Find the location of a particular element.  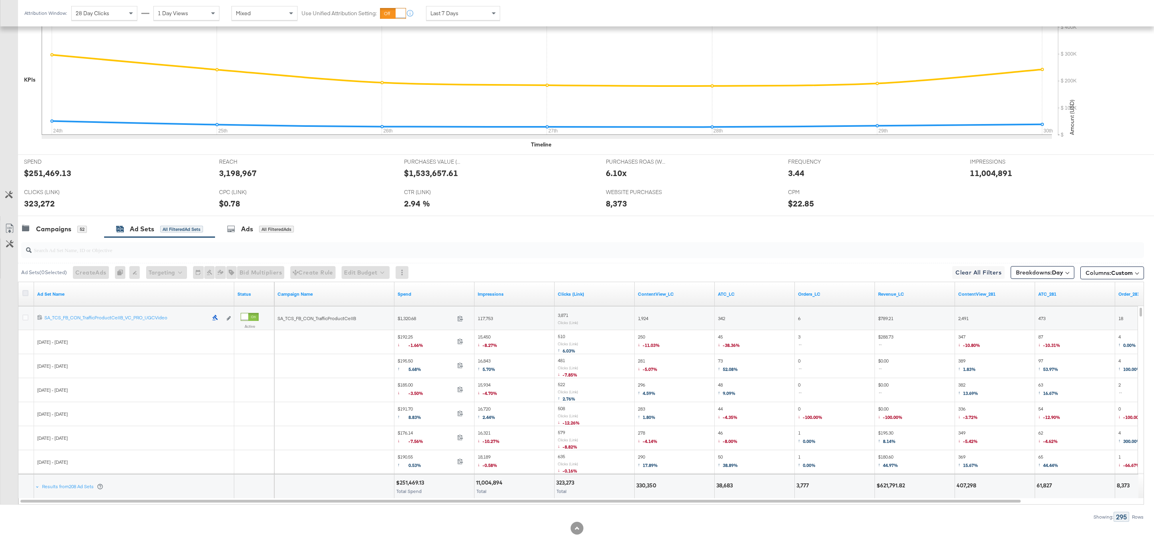

span: PURCHASES ROAS (WEBSITE EVENTS) is located at coordinates (636, 162).